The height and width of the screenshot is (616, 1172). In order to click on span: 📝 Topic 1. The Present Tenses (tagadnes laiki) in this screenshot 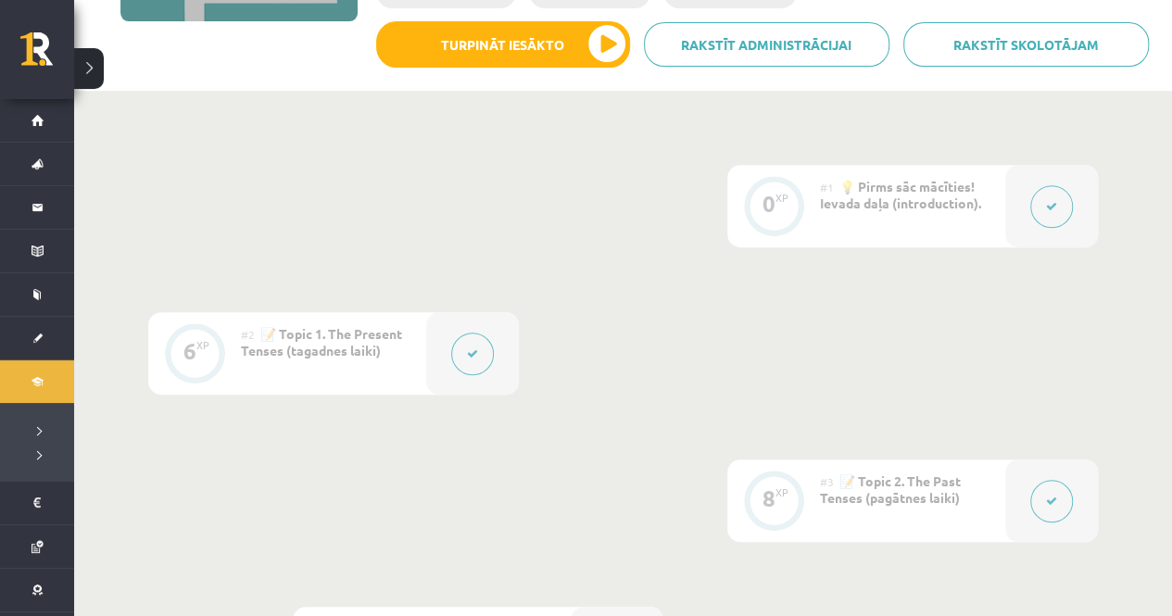, I will do `click(321, 342)`.